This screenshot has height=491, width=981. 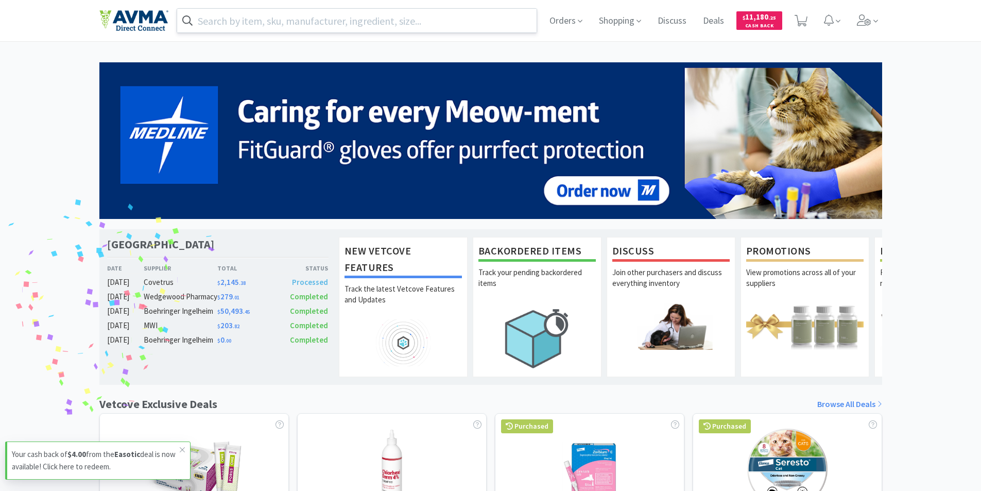 What do you see at coordinates (233, 310) in the screenshot?
I see `span: 50,493` at bounding box center [233, 310].